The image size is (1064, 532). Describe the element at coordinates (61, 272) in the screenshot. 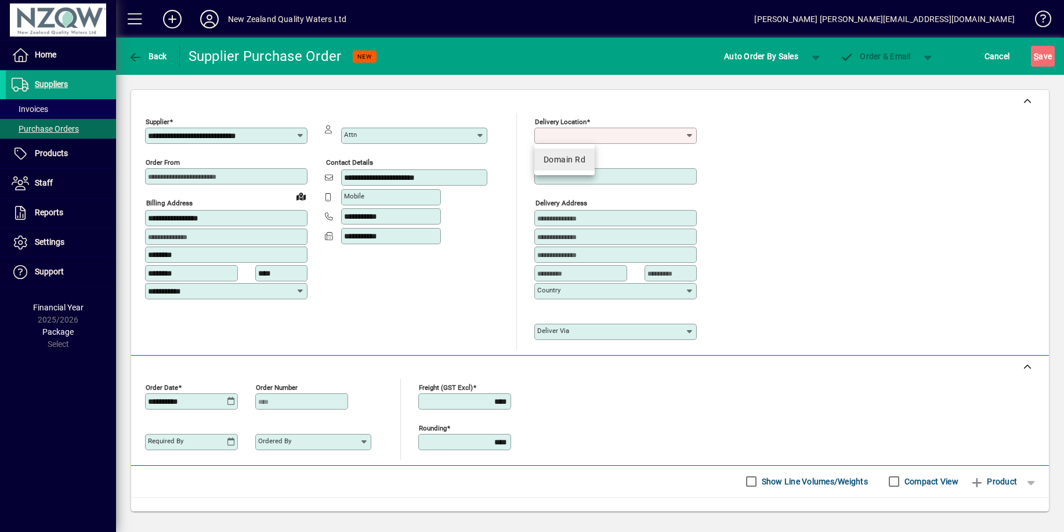

I see `a: Support` at that location.